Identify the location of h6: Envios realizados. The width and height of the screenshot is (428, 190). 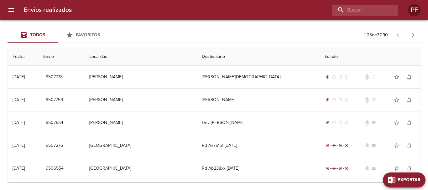
(48, 10).